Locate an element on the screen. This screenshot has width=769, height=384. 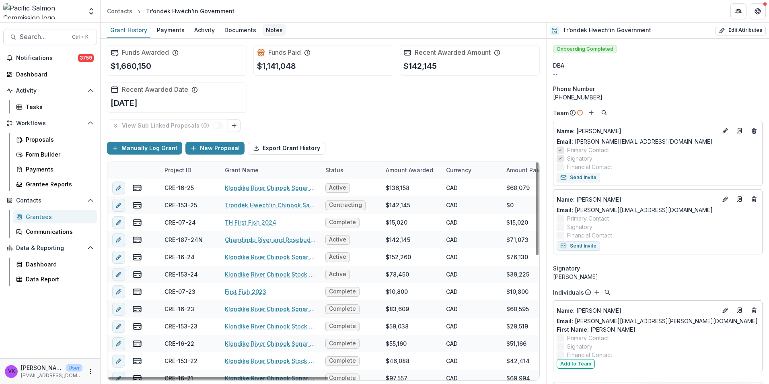
button: Add is located at coordinates (592, 113).